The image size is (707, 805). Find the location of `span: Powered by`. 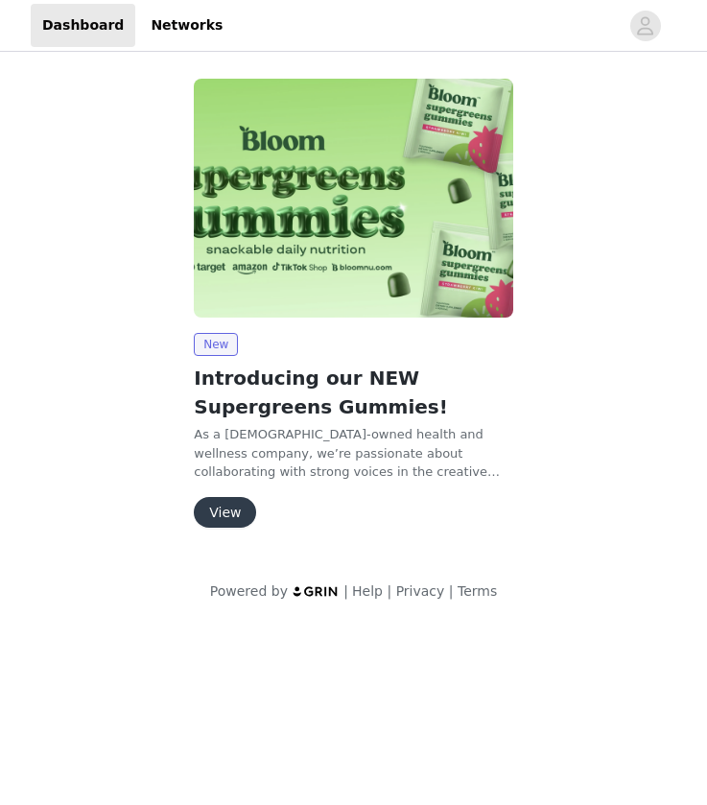

span: Powered by is located at coordinates (248, 591).